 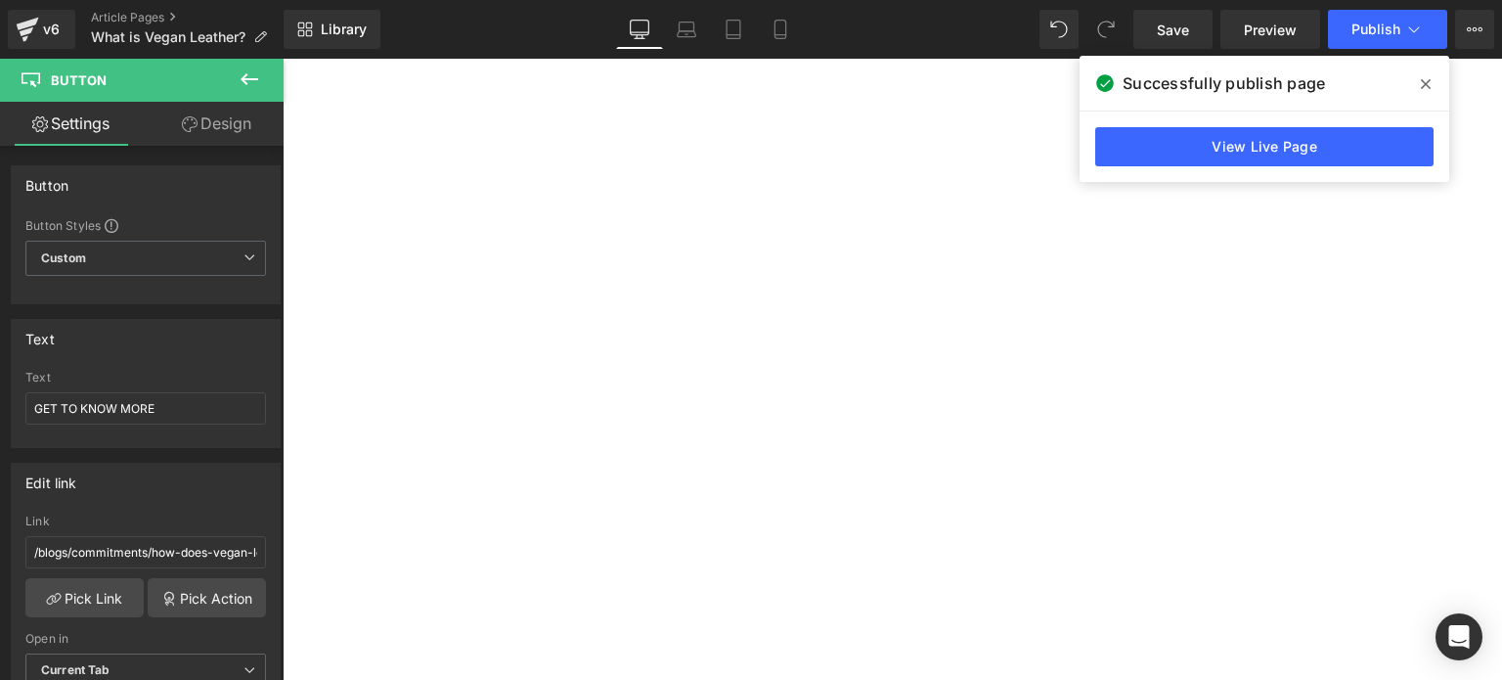 I want to click on a: Laptop, so click(x=687, y=29).